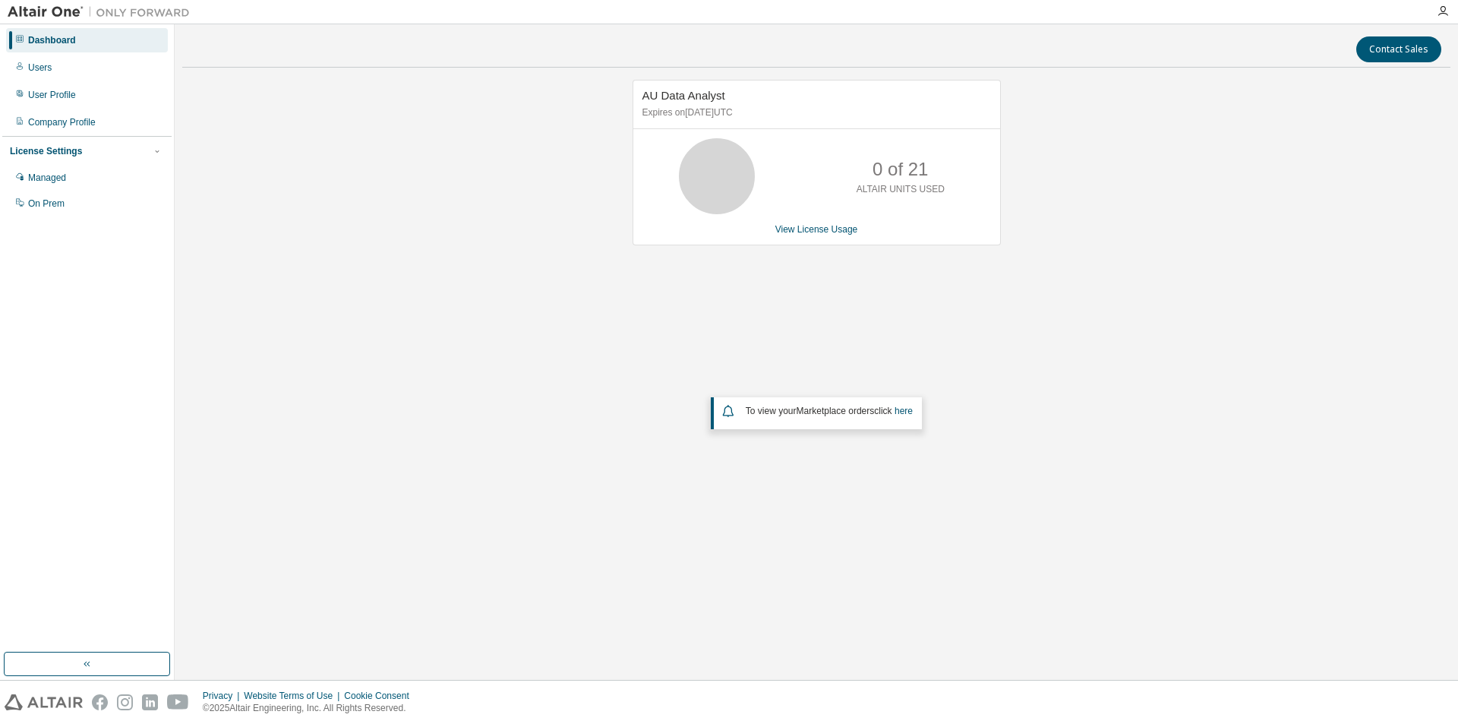 The image size is (1458, 724). What do you see at coordinates (99, 702) in the screenshot?
I see `img: facebook.svg` at bounding box center [99, 702].